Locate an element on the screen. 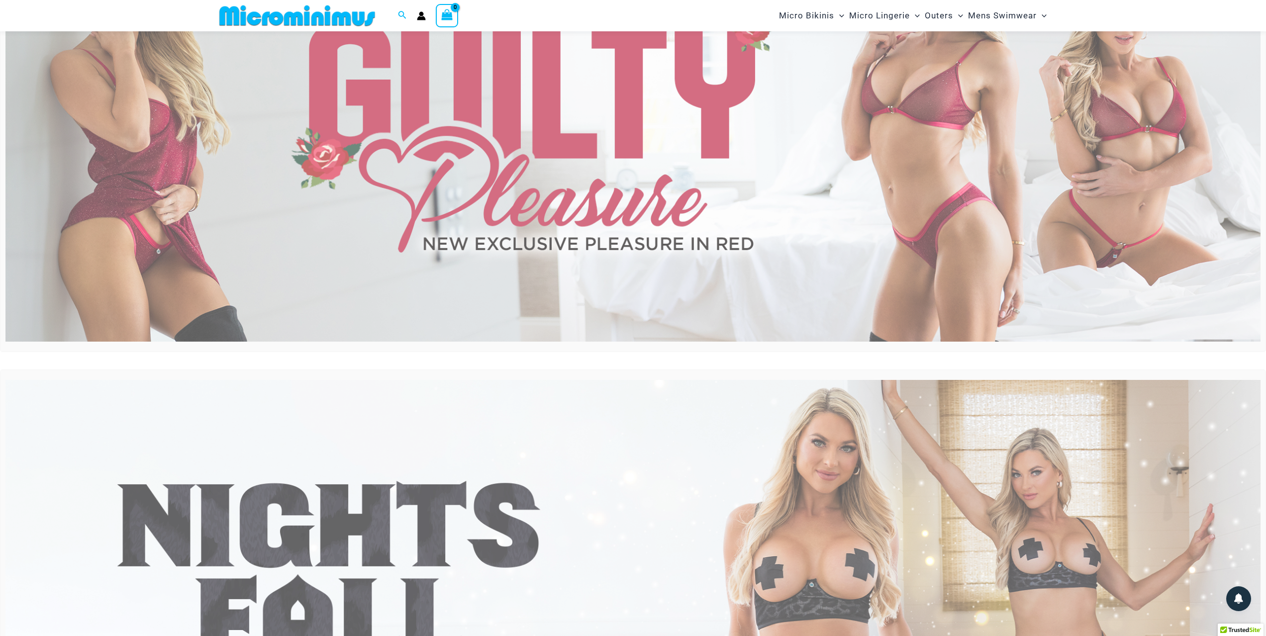 This screenshot has width=1266, height=636. a: Micro BikinisMenu ToggleMenu Toggle is located at coordinates (811, 15).